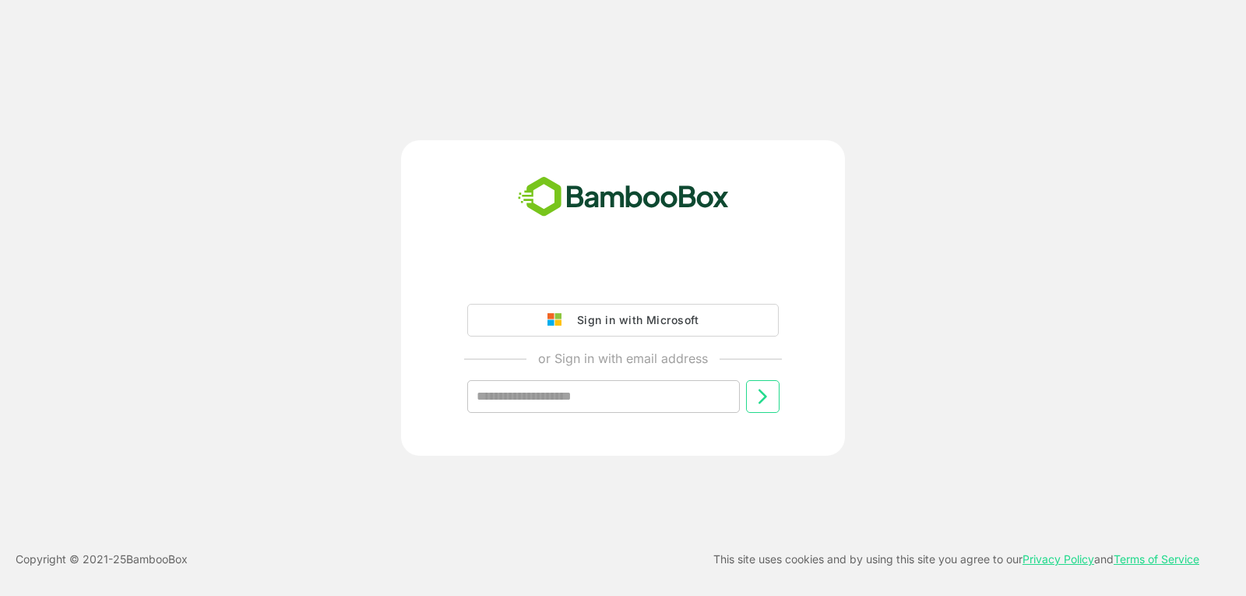 This screenshot has width=1246, height=596. Describe the element at coordinates (101, 559) in the screenshot. I see `p: Copyright © 2021- 25 BambooBox` at that location.